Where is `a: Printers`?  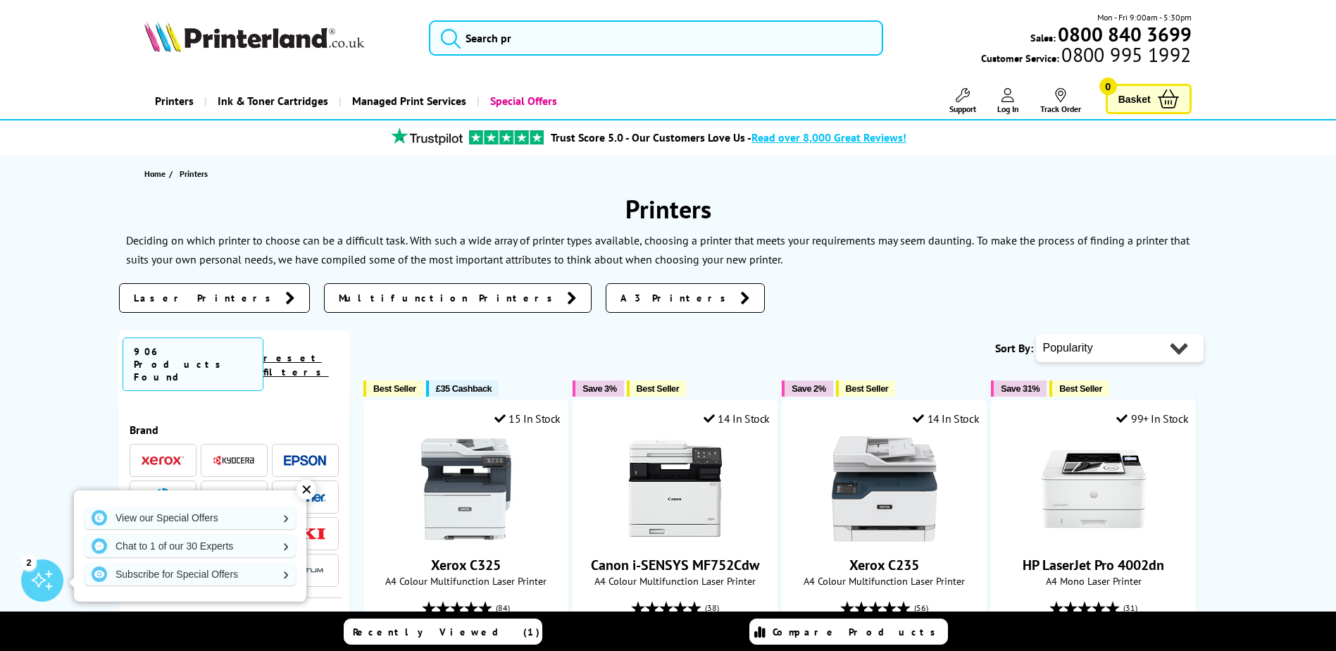
a: Printers is located at coordinates (174, 101).